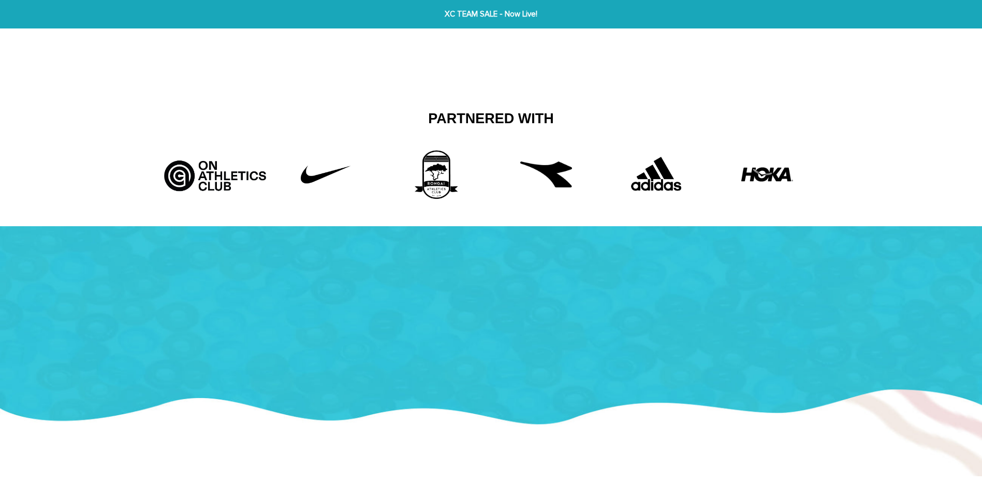  What do you see at coordinates (656, 174) in the screenshot?
I see `img: Adidas.png` at bounding box center [656, 174].